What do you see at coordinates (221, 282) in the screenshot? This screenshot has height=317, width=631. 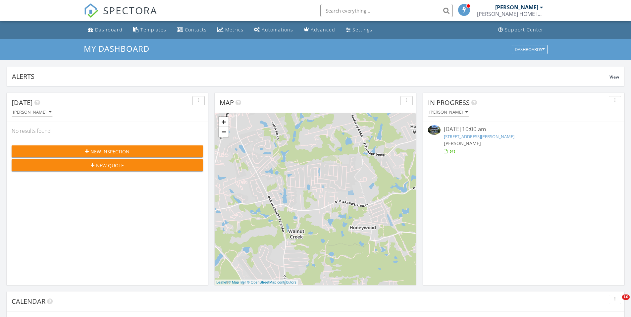 I see `a: Leaflet` at bounding box center [221, 282].